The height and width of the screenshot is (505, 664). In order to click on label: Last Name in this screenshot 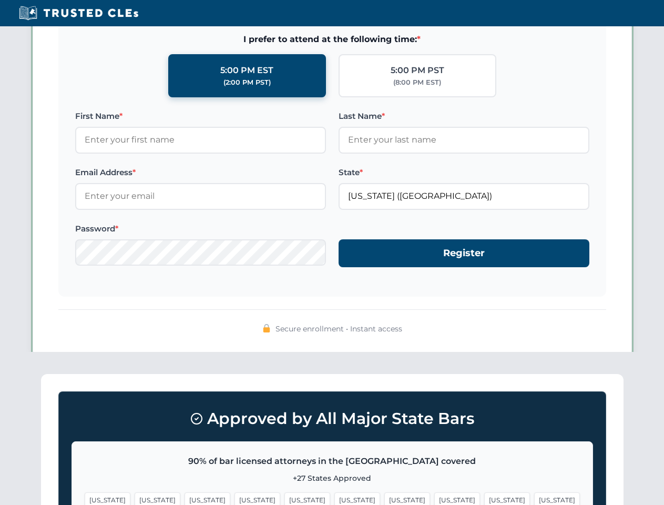, I will do `click(464, 116)`.